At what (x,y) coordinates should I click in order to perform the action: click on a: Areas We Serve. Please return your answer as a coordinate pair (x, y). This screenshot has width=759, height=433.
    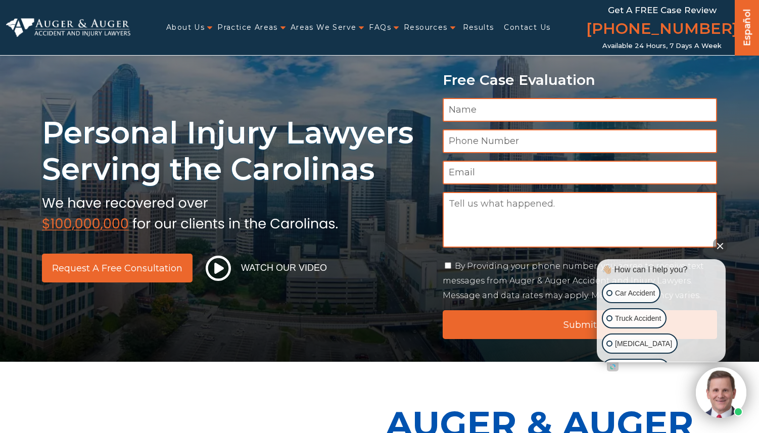
    Looking at the image, I should click on (324, 27).